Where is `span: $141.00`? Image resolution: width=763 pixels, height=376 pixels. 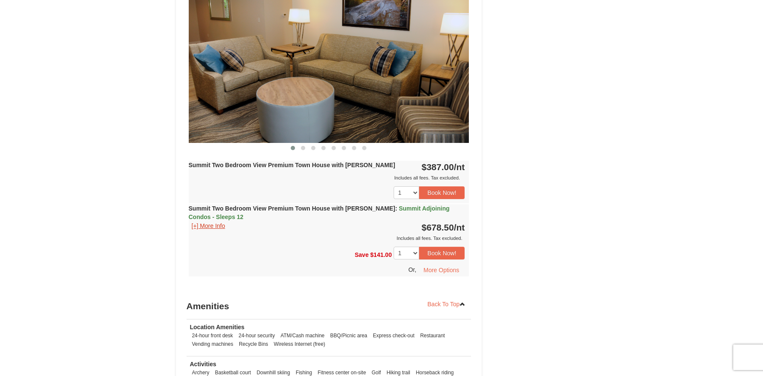
span: $141.00 is located at coordinates (381, 255).